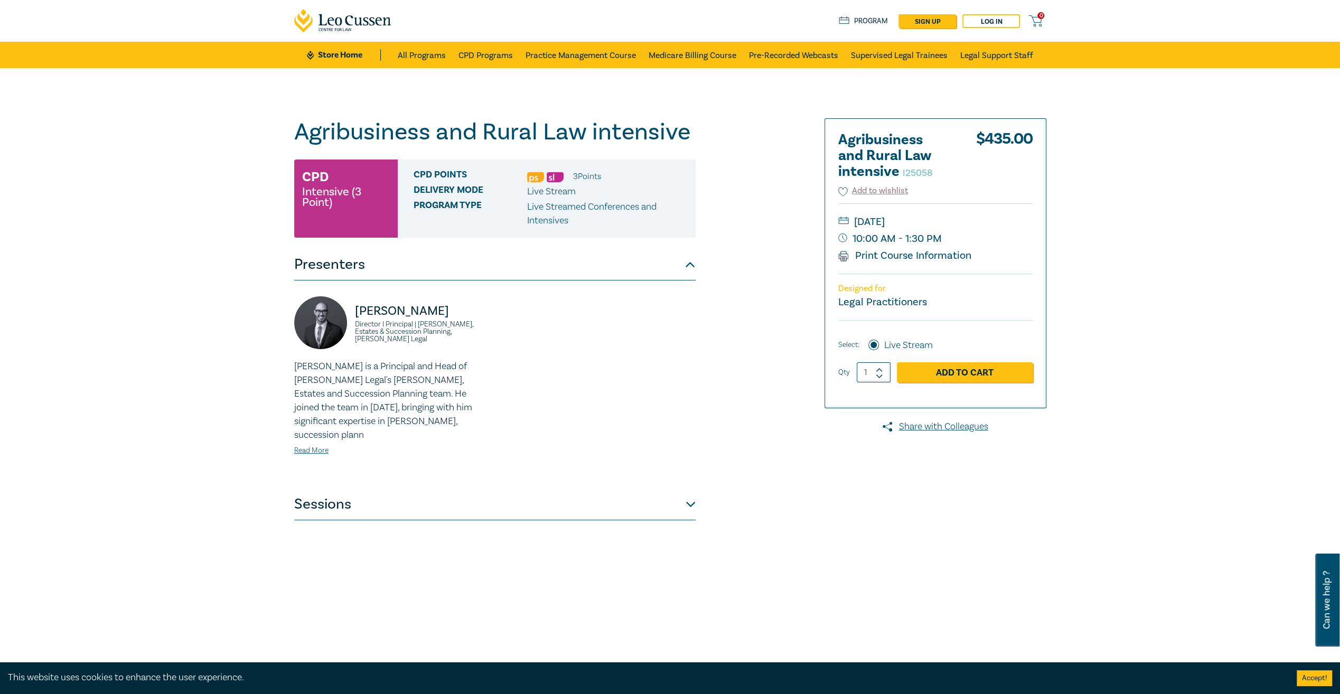 The image size is (1340, 694). Describe the element at coordinates (936, 239) in the screenshot. I see `small: 10:00 AM - 1:30 PM` at that location.